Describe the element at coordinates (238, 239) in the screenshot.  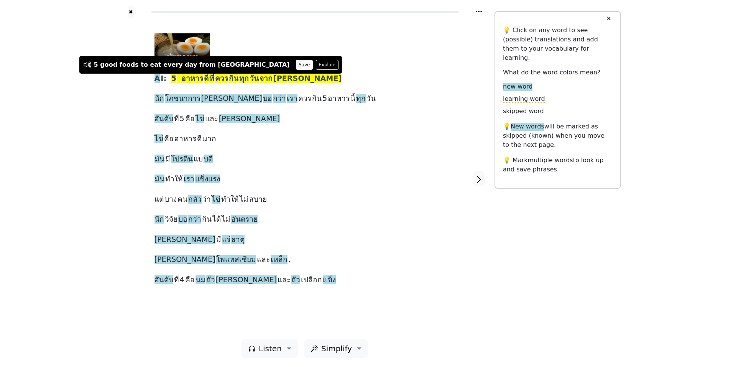
I see `span: ธาตุ` at that location.